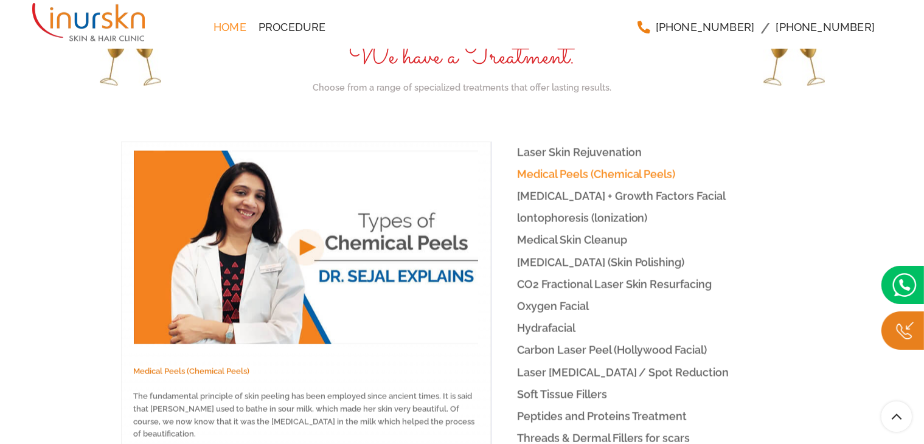 The width and height of the screenshot is (924, 444). Describe the element at coordinates (648, 350) in the screenshot. I see `a: Carbon Laser Peel (Hollywood Facial)` at that location.